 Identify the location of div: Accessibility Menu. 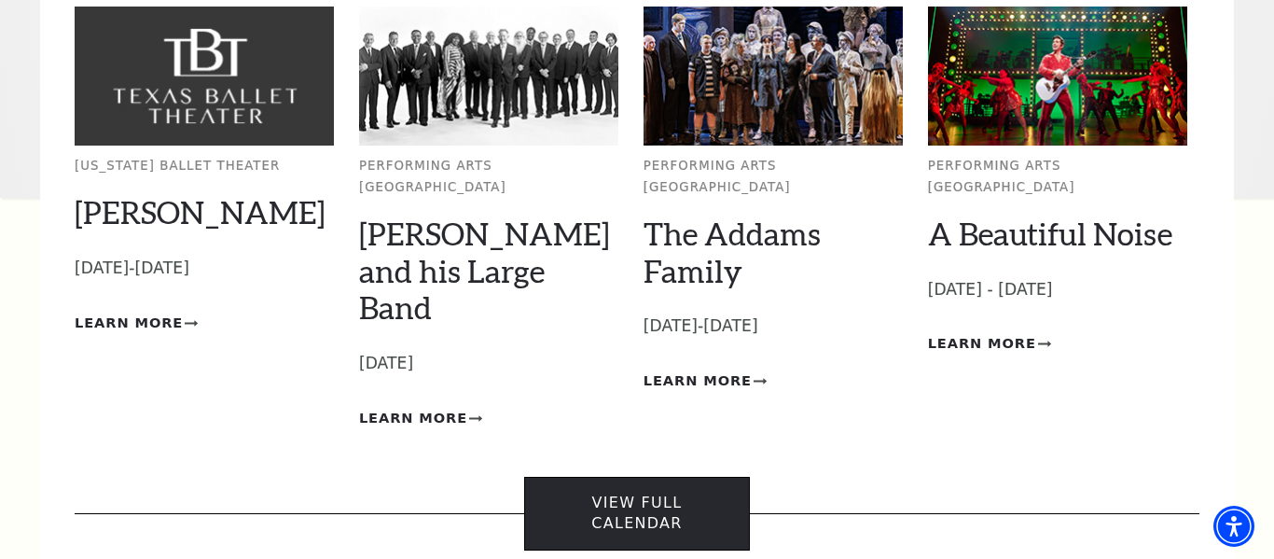
(1234, 526).